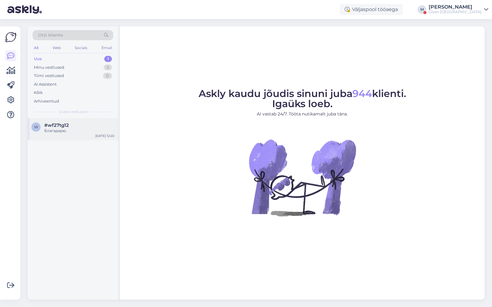 The image size is (492, 307). I want to click on p: AI vastab 24/7. Tööta nutikamalt juba täna., so click(302, 114).